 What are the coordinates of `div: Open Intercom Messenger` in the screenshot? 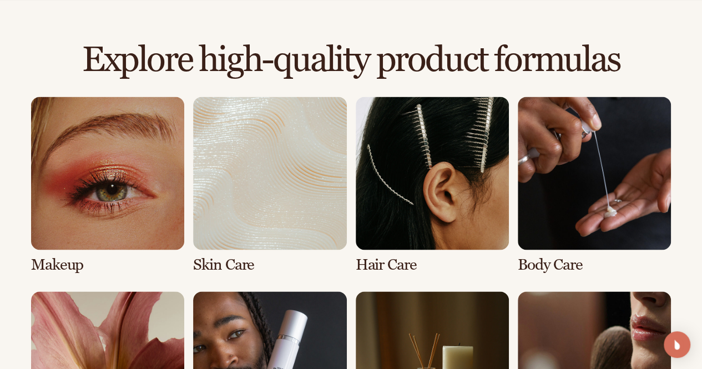 It's located at (677, 345).